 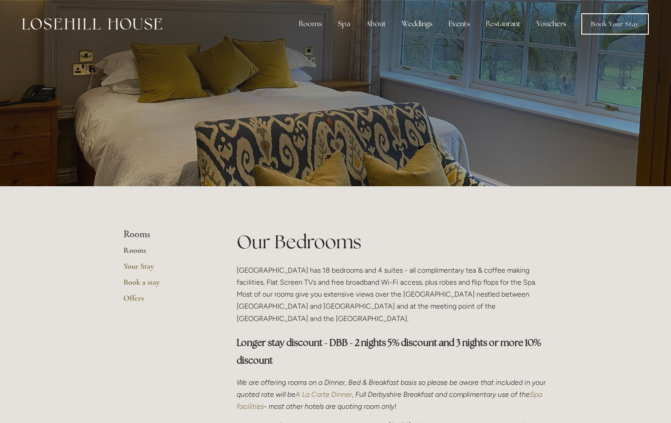 What do you see at coordinates (389, 352) in the screenshot?
I see `strong: Longer stay discount - DBB - 2 nights 5% discount and 3 nights or more 10% discount` at bounding box center [389, 352].